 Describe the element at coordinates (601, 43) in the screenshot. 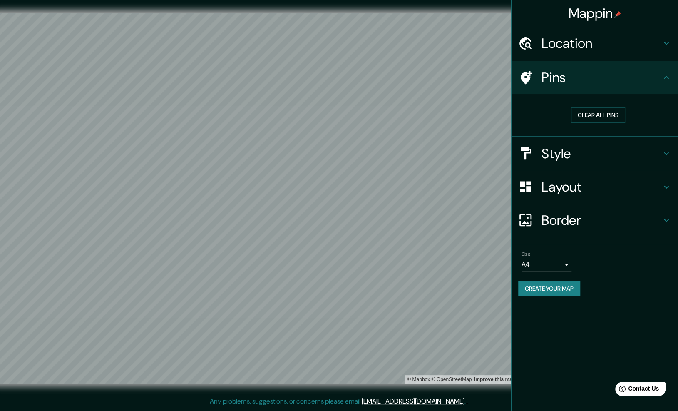

I see `h4: Location` at that location.